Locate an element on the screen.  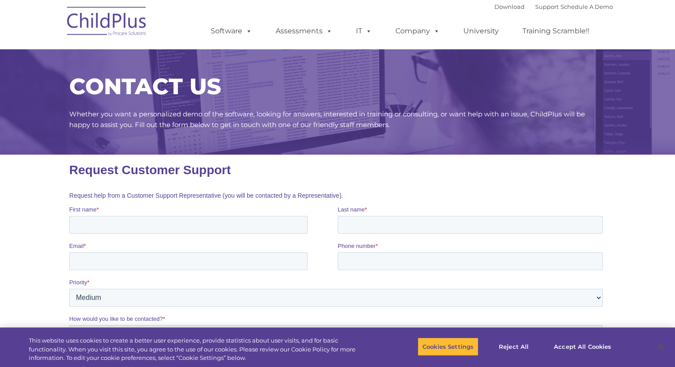
a: Assessments is located at coordinates (304, 31).